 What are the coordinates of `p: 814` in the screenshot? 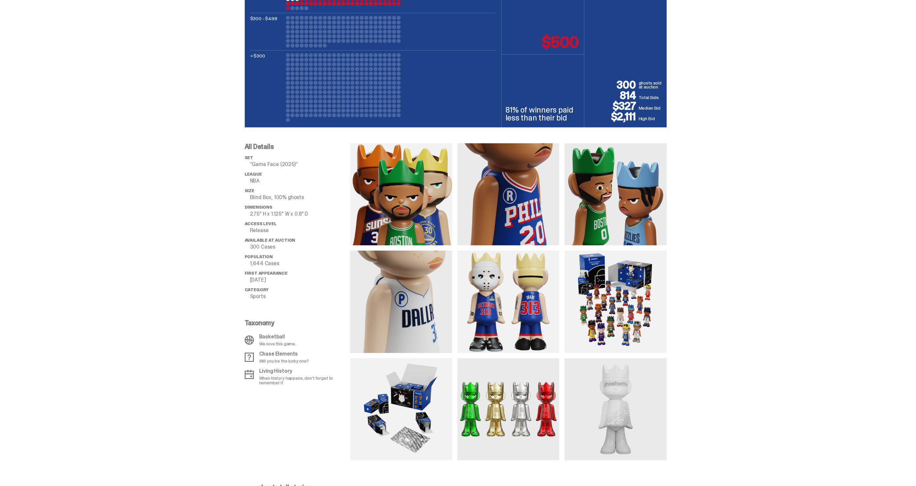 It's located at (614, 95).